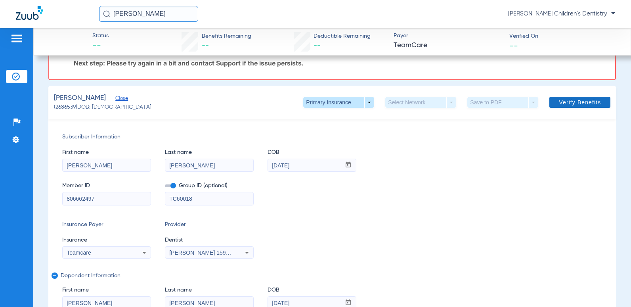 The width and height of the screenshot is (631, 307). Describe the element at coordinates (54, 277) in the screenshot. I see `mat-icon: remove` at that location.